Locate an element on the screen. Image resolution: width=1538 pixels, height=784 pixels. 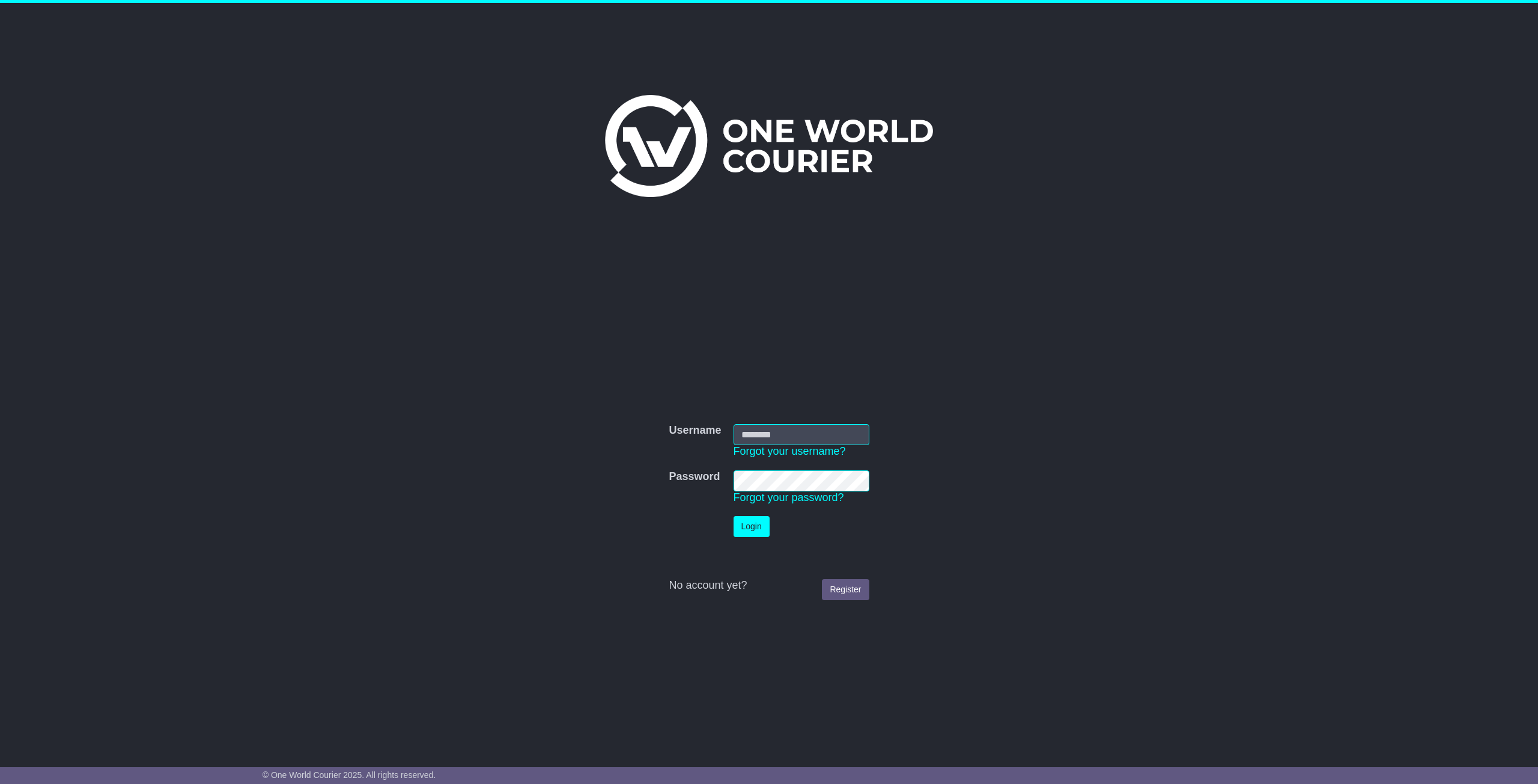
a: Register is located at coordinates (846, 589).